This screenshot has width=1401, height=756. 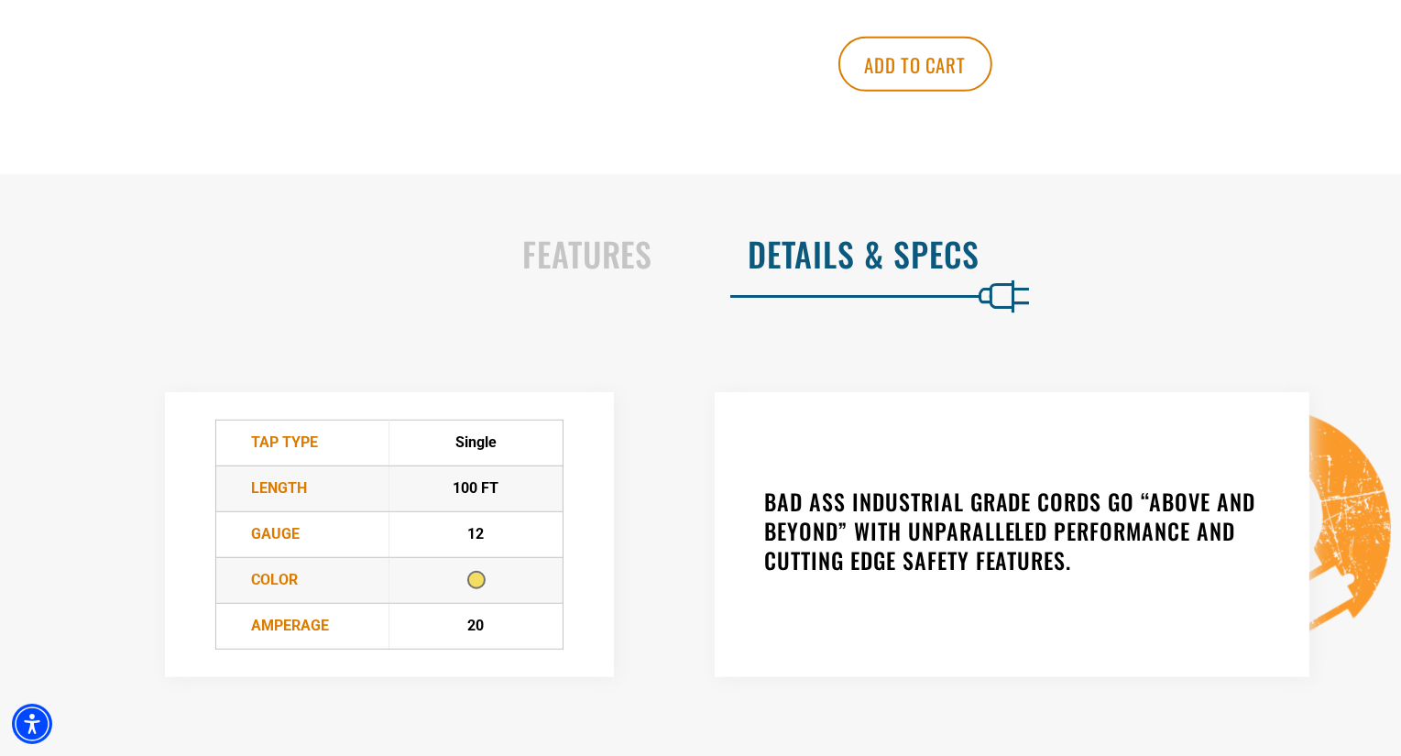 I want to click on td: Gauge, so click(x=302, y=534).